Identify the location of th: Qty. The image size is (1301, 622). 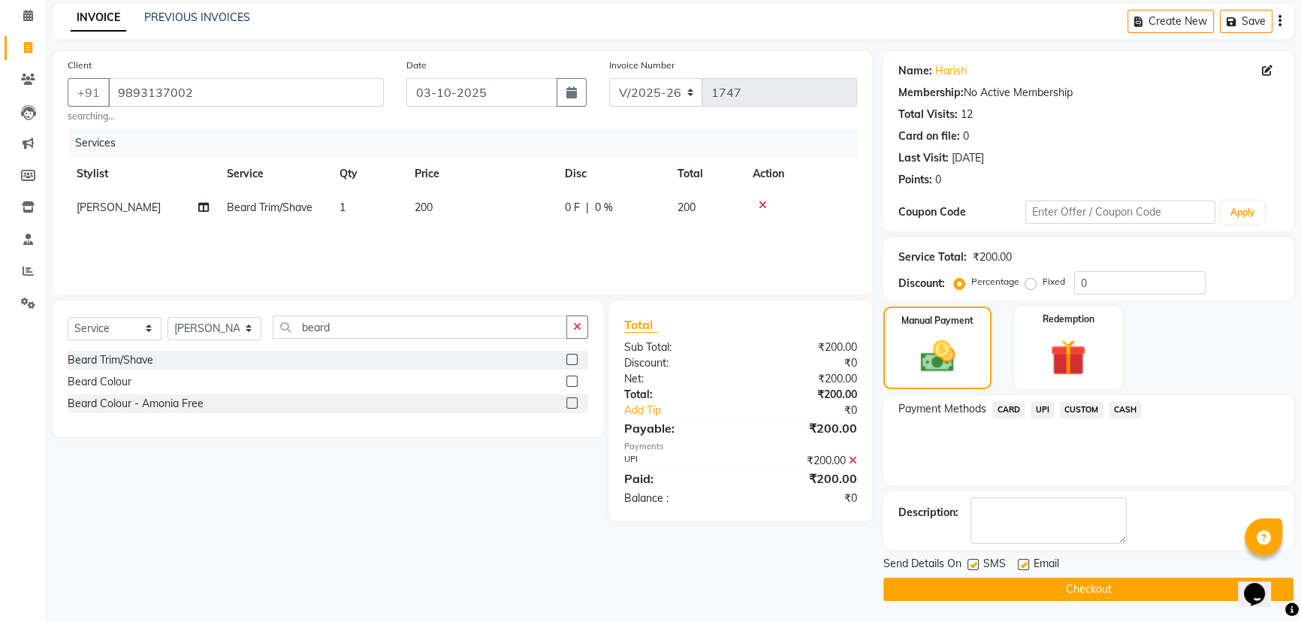
(368, 174).